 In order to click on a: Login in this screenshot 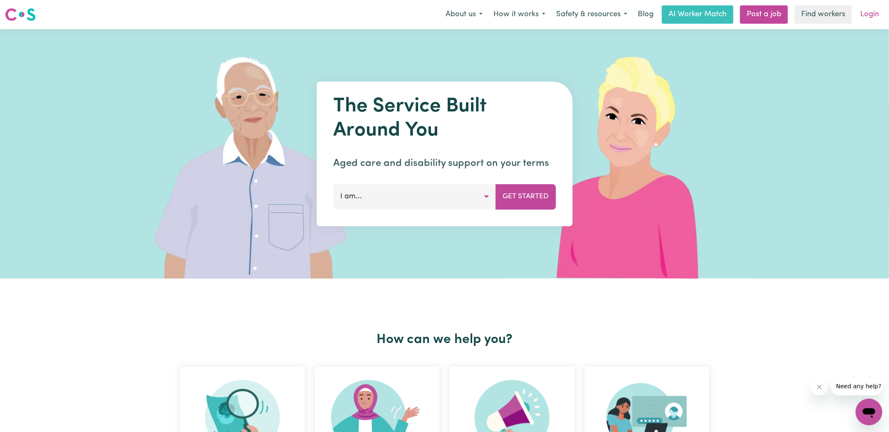, I will do `click(870, 15)`.